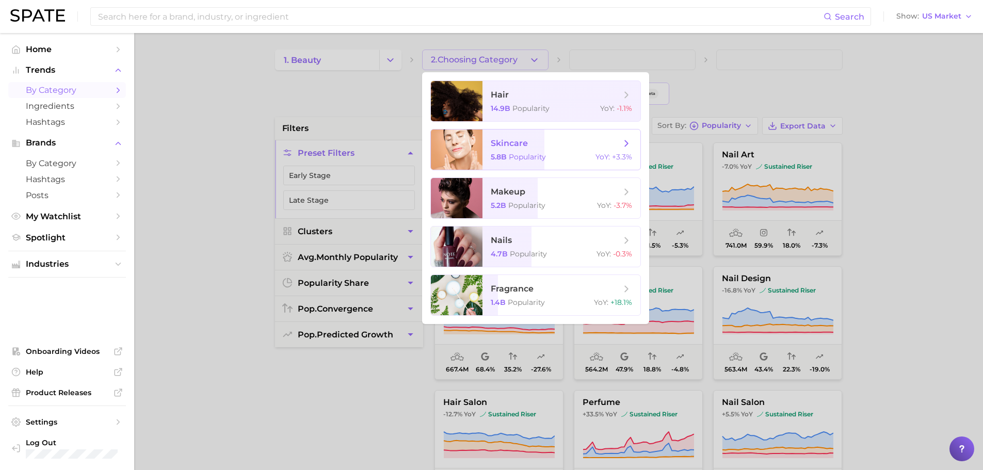 The image size is (983, 470). What do you see at coordinates (624, 108) in the screenshot?
I see `span: -1.1%` at bounding box center [624, 108].